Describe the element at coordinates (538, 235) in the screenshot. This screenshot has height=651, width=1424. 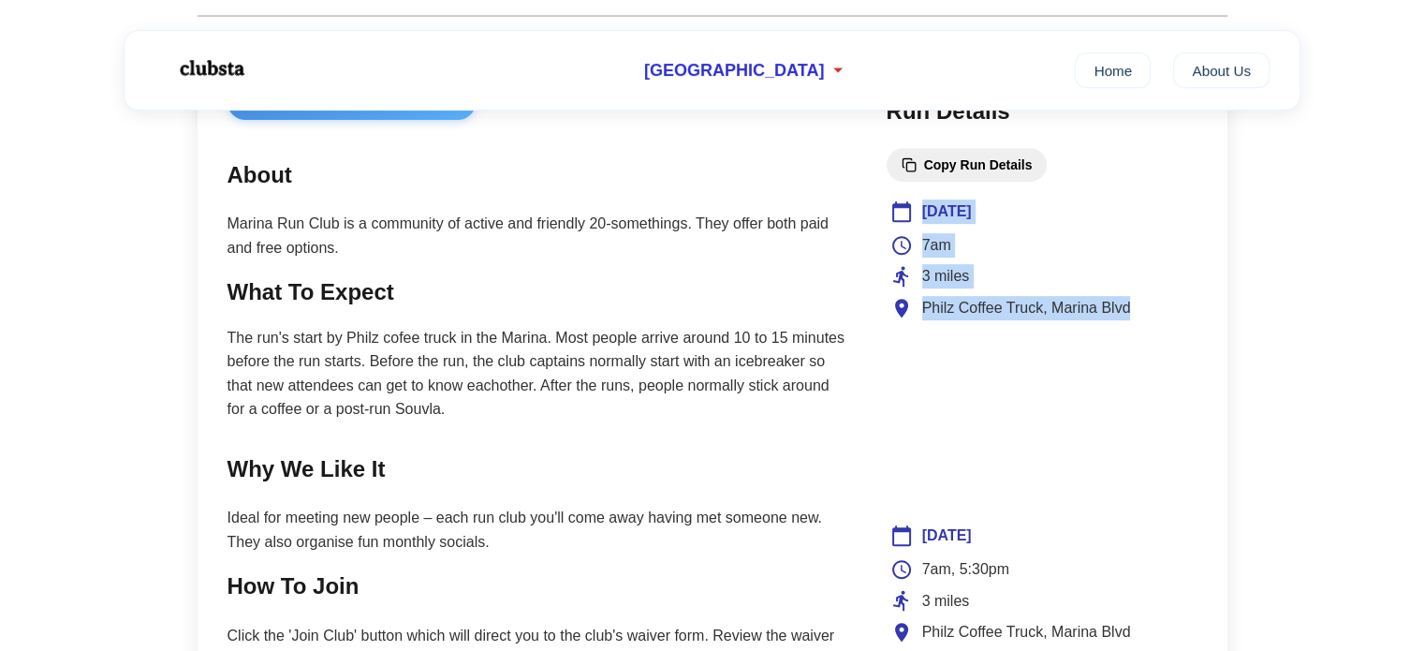
I see `p: Marina Run Club is a community of active and friendly 20-somethings. They offer both paid and fre...` at that location.